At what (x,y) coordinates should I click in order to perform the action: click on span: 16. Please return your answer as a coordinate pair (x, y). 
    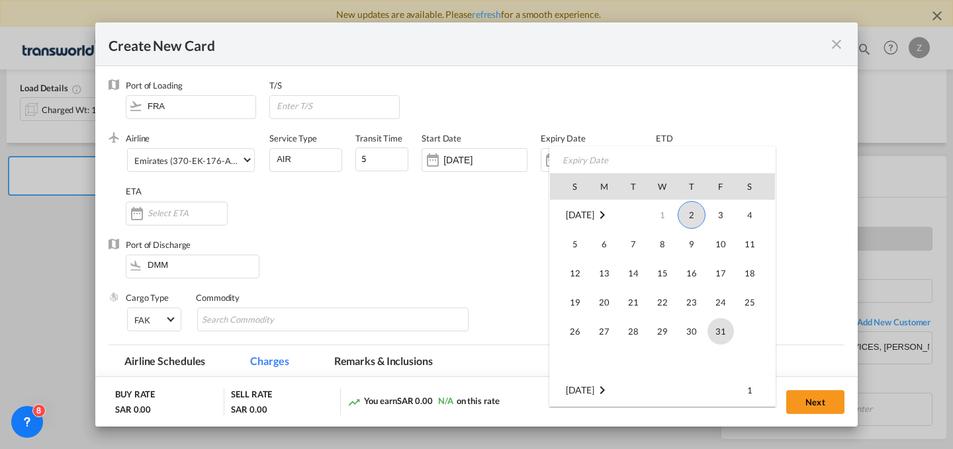
    Looking at the image, I should click on (692, 273).